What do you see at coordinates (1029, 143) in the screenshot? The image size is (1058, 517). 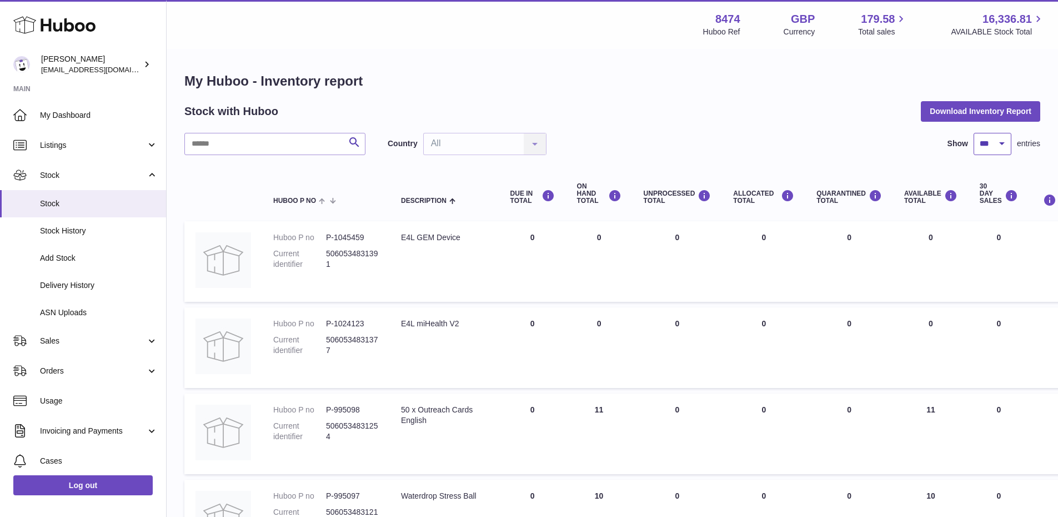 I see `span: entries` at bounding box center [1029, 143].